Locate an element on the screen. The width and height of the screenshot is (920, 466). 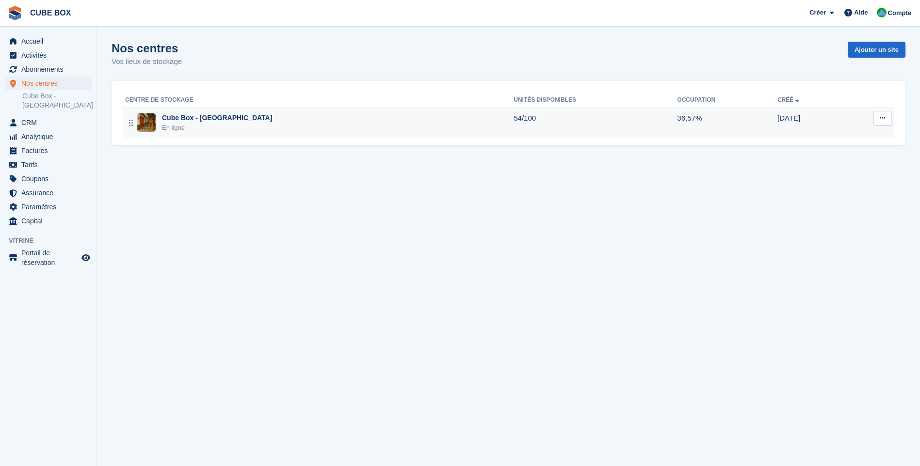
span: Vitrine is located at coordinates (52, 241).